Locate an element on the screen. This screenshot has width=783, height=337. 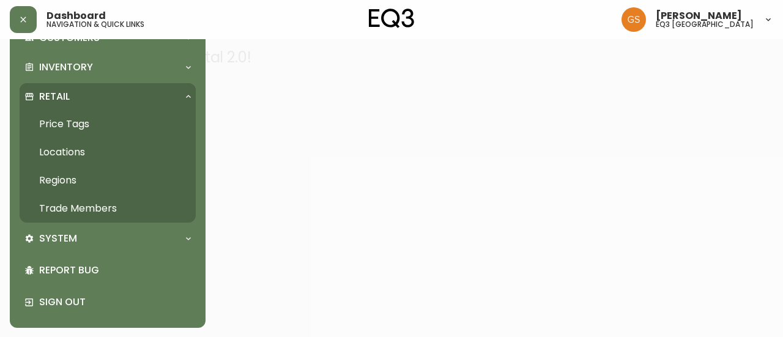
p: System is located at coordinates (58, 238).